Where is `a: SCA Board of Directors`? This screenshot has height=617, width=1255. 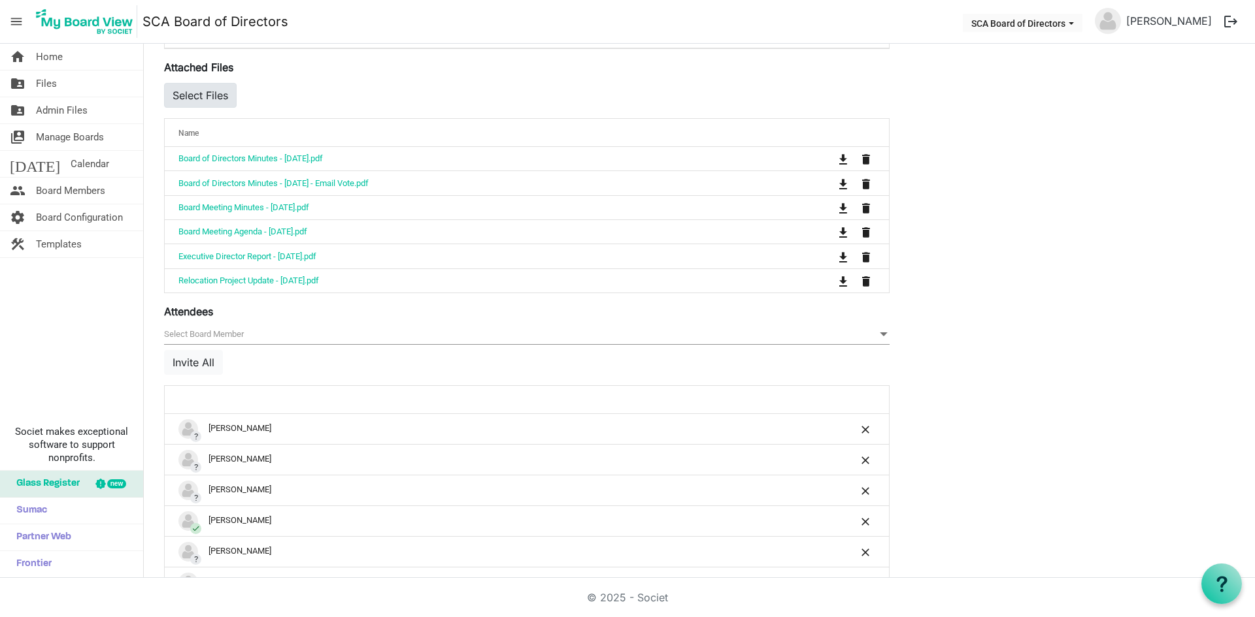
a: SCA Board of Directors is located at coordinates (215, 22).